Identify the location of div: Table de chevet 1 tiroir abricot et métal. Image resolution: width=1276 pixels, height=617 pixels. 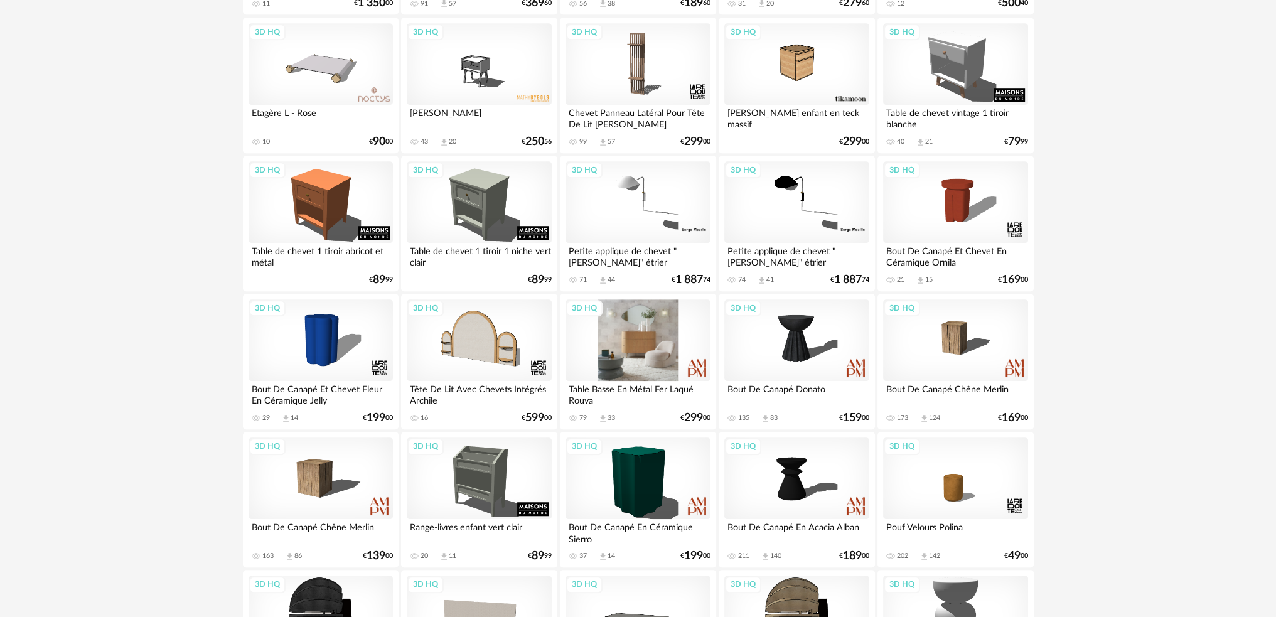
(321, 255).